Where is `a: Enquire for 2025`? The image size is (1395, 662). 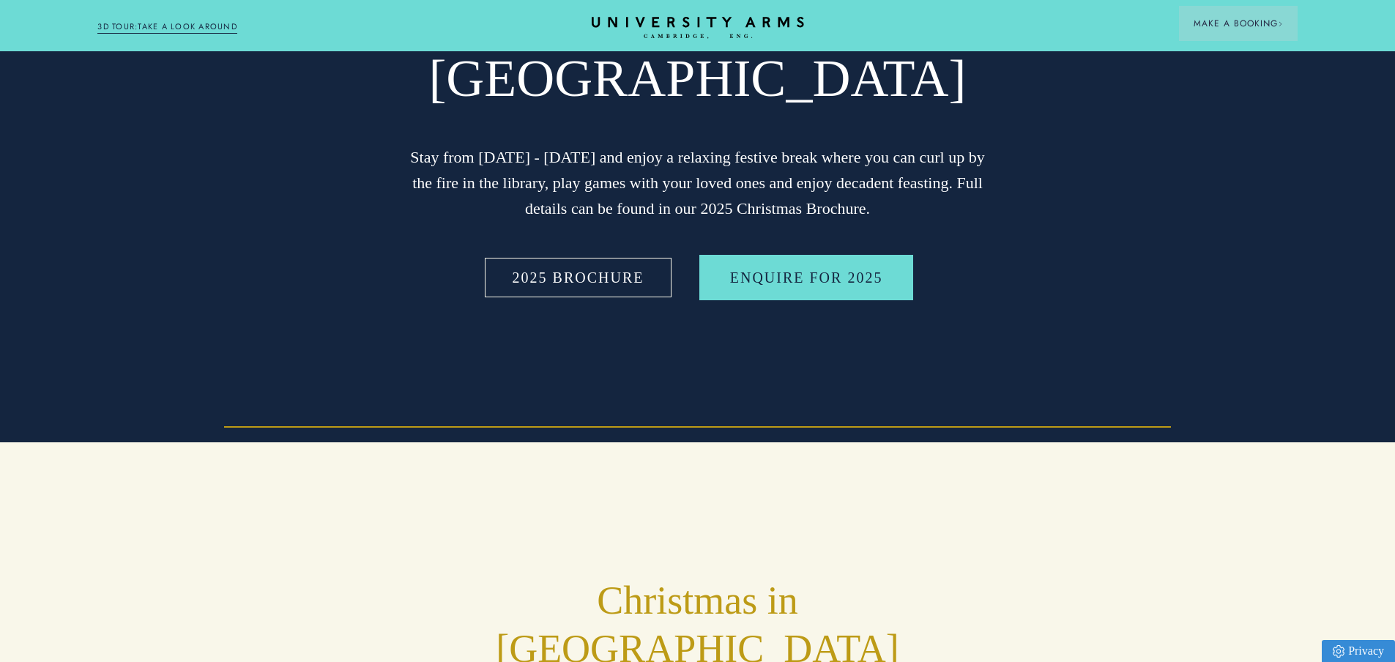
a: Enquire for 2025 is located at coordinates (806, 277).